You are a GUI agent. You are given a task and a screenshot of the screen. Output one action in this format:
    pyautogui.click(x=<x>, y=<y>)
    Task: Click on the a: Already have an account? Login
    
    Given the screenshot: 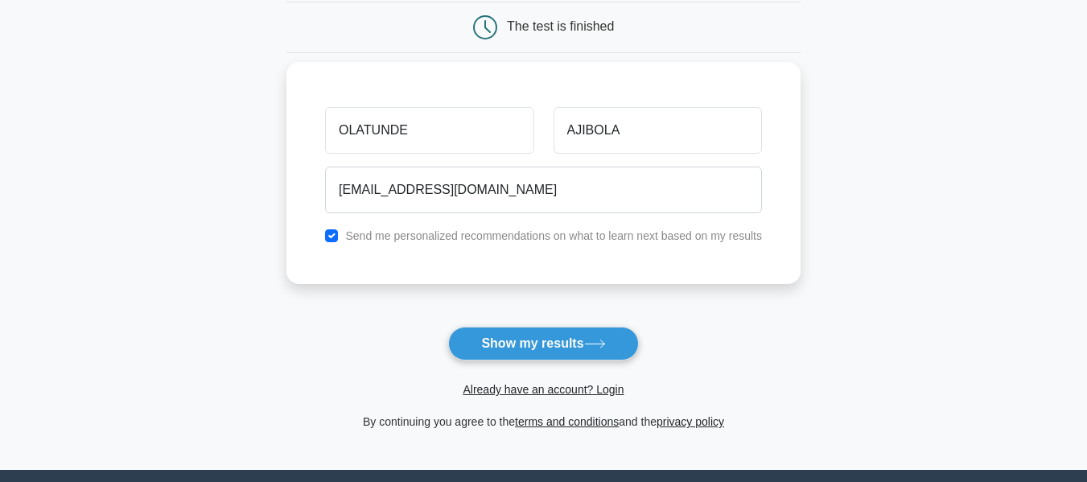 What is the action you would take?
    pyautogui.click(x=543, y=389)
    